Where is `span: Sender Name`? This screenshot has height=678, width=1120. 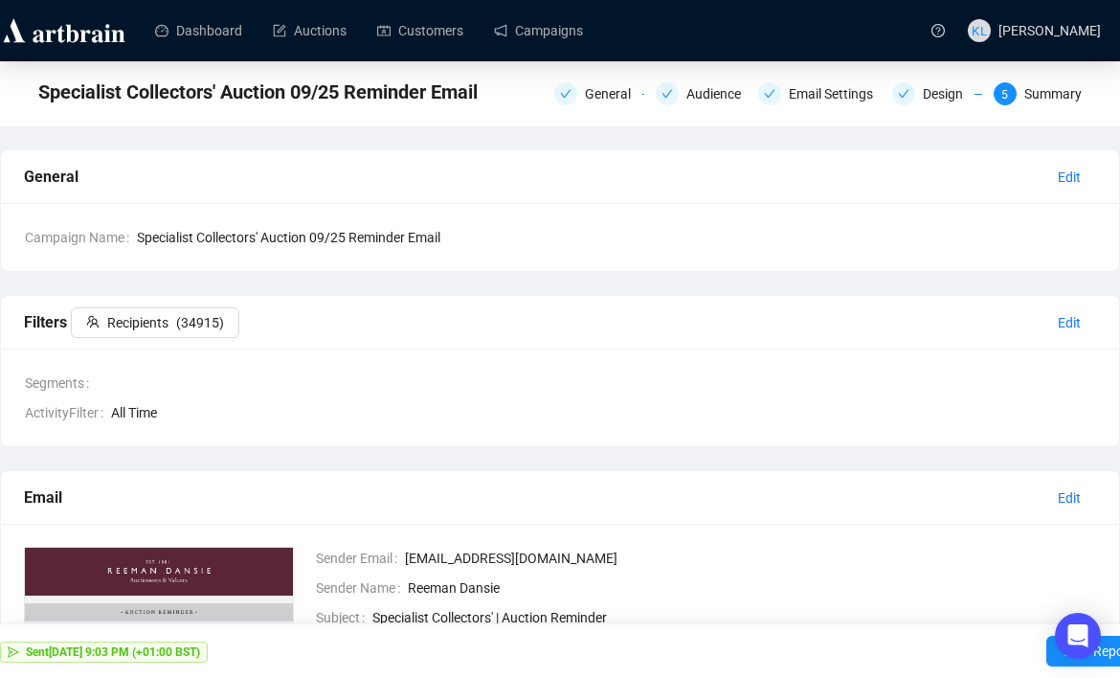
span: Sender Name is located at coordinates (362, 588).